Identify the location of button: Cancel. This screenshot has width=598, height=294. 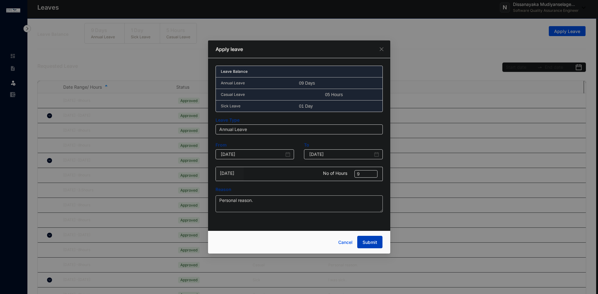
(345, 243).